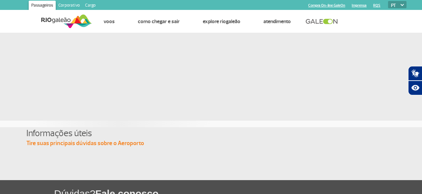  I want to click on button: Abrir tradutor de língua de sinais., so click(415, 73).